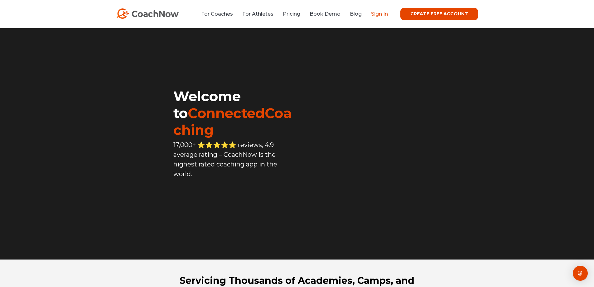 The height and width of the screenshot is (287, 594). I want to click on a: CREATE FREE ACCOUNT, so click(439, 14).